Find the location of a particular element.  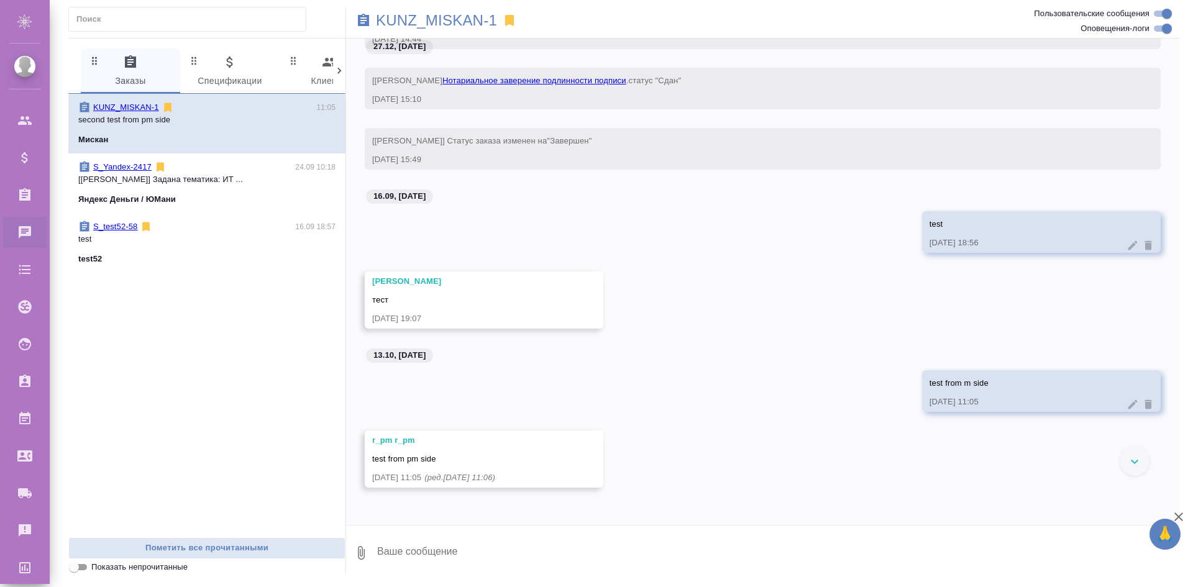

p: 24.09 10:18 is located at coordinates (315, 167).